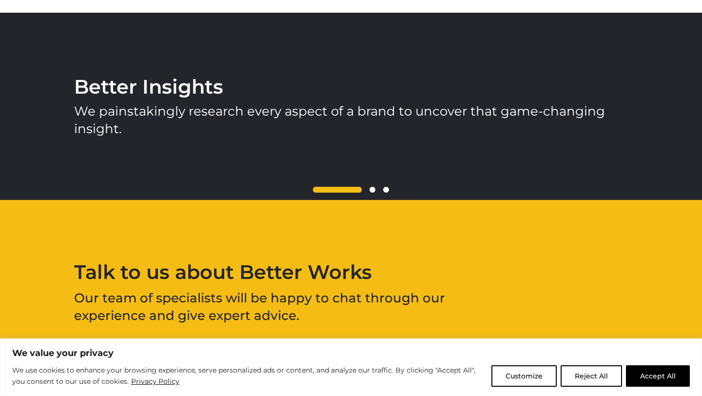 This screenshot has width=702, height=396. What do you see at coordinates (592, 376) in the screenshot?
I see `button: Reject All` at bounding box center [592, 376].